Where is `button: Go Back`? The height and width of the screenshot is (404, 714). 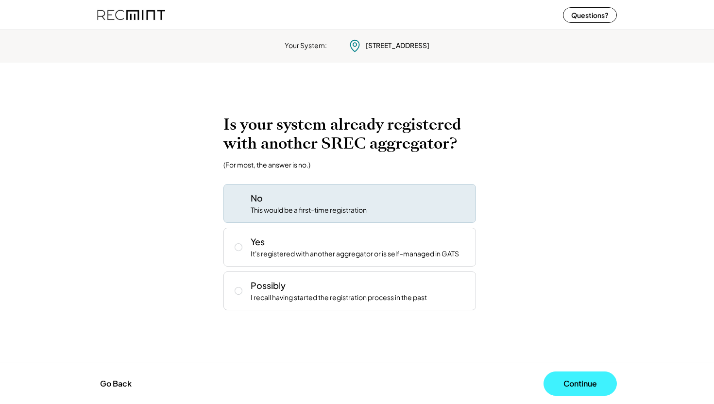
button: Go Back is located at coordinates (116, 384).